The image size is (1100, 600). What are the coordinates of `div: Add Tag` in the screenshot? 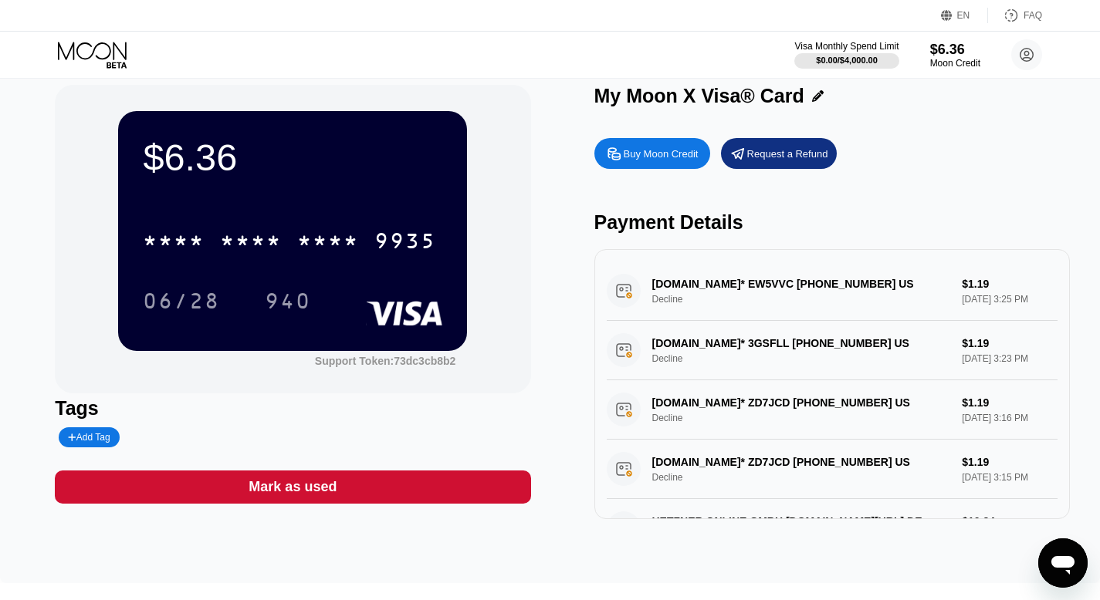 It's located at (89, 438).